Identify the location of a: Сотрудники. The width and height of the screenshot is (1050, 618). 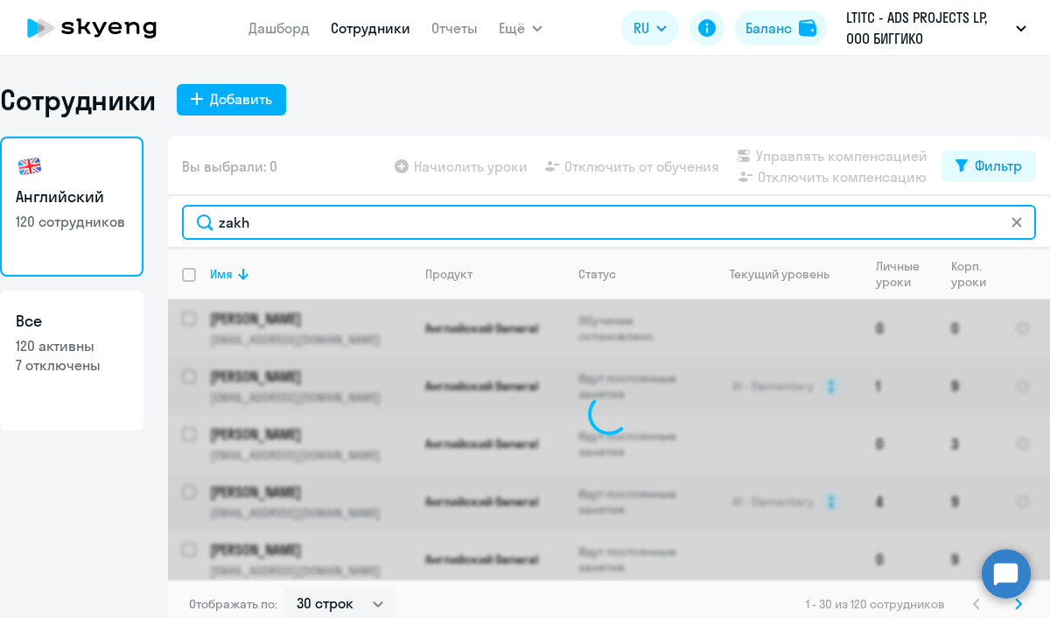
(370, 28).